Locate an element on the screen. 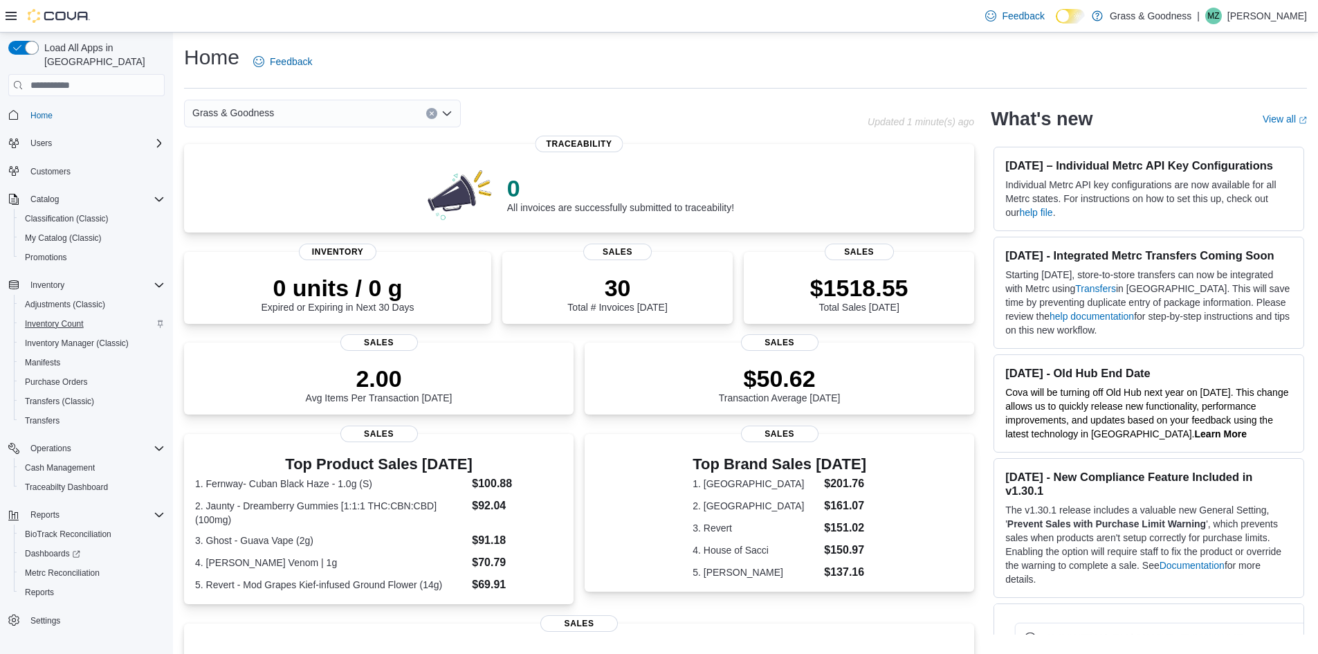 The width and height of the screenshot is (1318, 654). dd: $137.16 is located at coordinates (845, 572).